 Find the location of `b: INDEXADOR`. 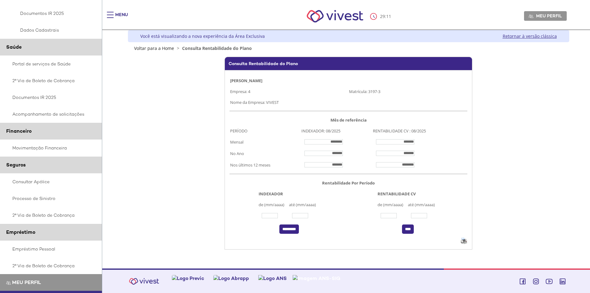

b: INDEXADOR is located at coordinates (271, 194).